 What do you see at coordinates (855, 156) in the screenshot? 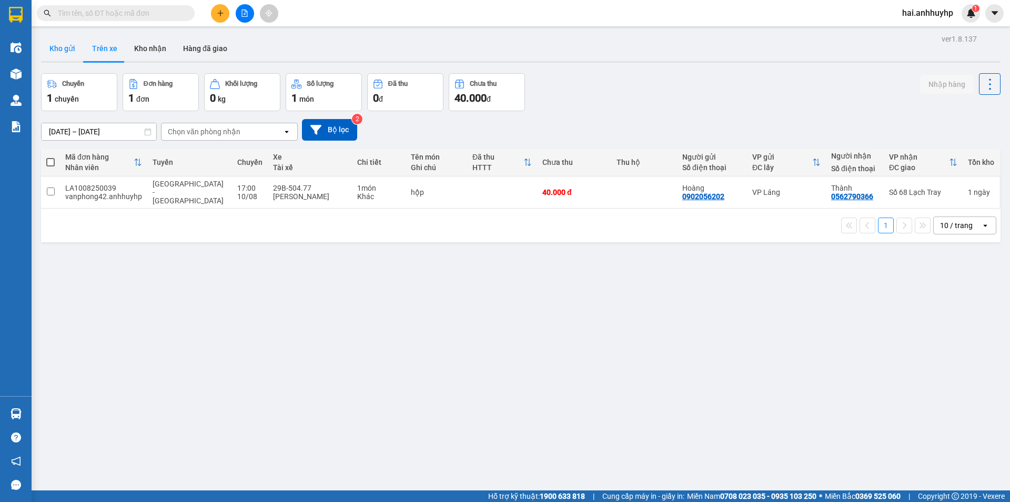
I see `div: Người nhận` at bounding box center [855, 156].